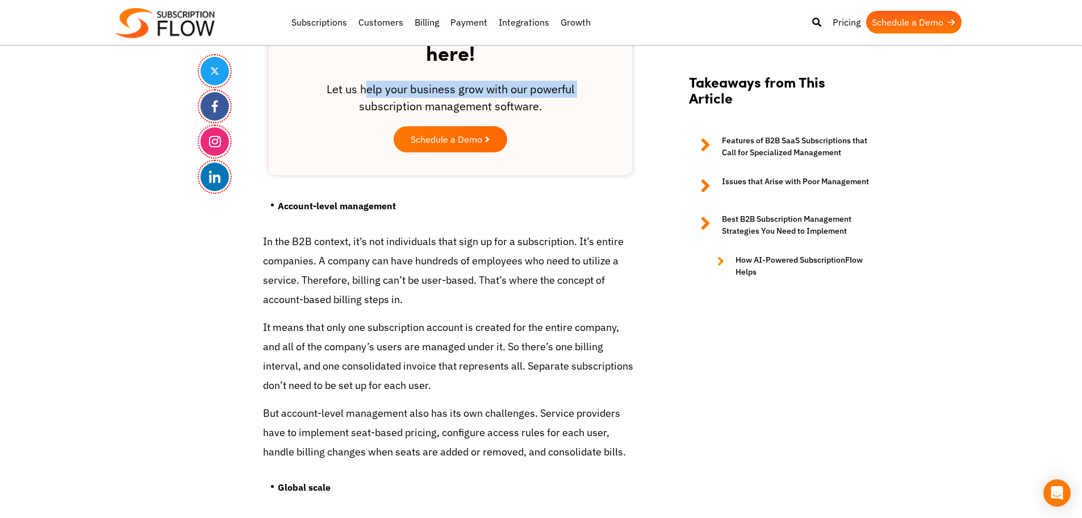 The image size is (1082, 518). I want to click on a: Pricing, so click(847, 22).